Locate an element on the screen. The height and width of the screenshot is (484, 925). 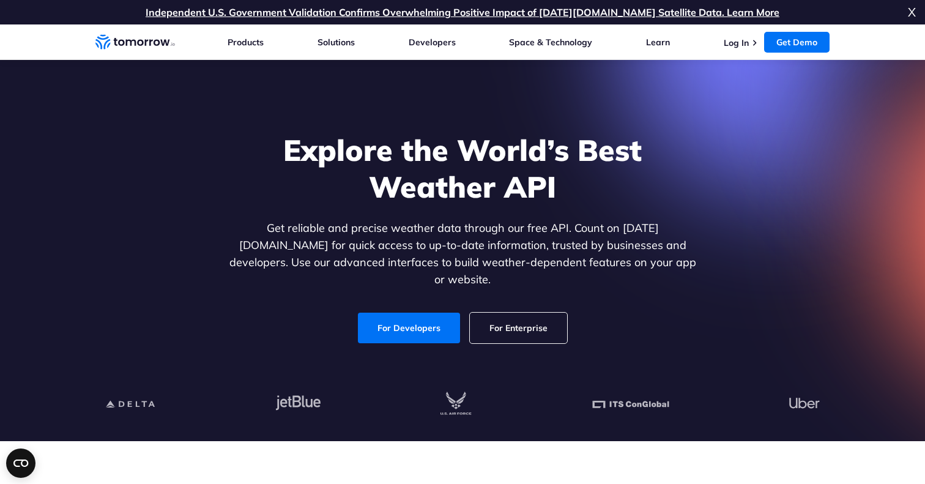
a: Home link is located at coordinates (135, 42).